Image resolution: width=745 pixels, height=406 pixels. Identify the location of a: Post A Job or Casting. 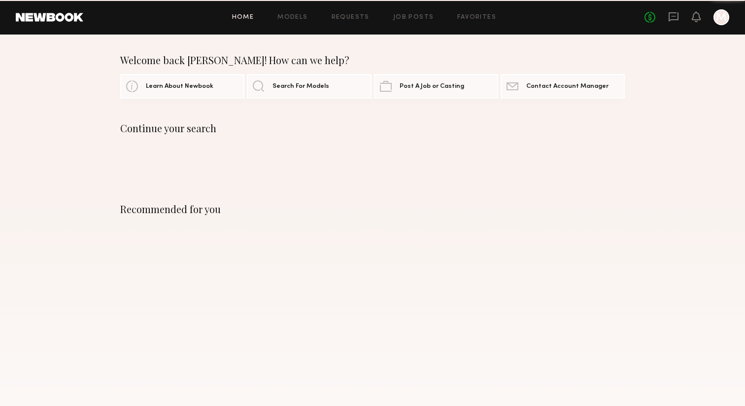
(436, 86).